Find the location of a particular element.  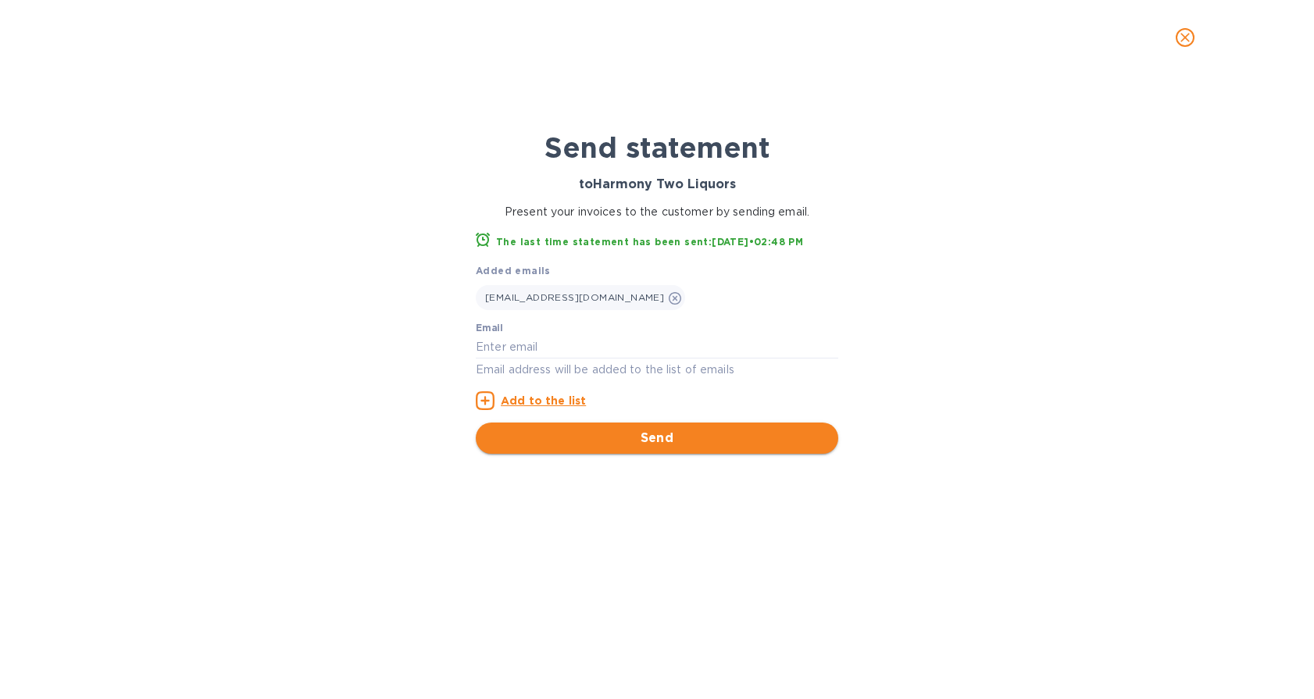

b: Send statement is located at coordinates (657, 148).